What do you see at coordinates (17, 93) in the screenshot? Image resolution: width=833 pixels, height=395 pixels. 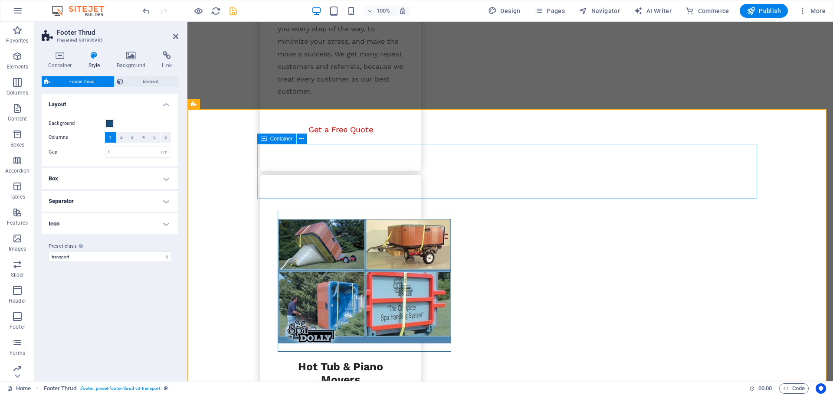 I see `p: Columns` at bounding box center [17, 93].